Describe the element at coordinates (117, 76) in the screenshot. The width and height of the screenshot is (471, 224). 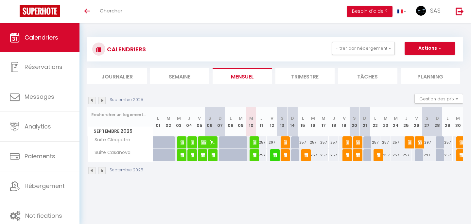
I see `li: Journalier` at that location.